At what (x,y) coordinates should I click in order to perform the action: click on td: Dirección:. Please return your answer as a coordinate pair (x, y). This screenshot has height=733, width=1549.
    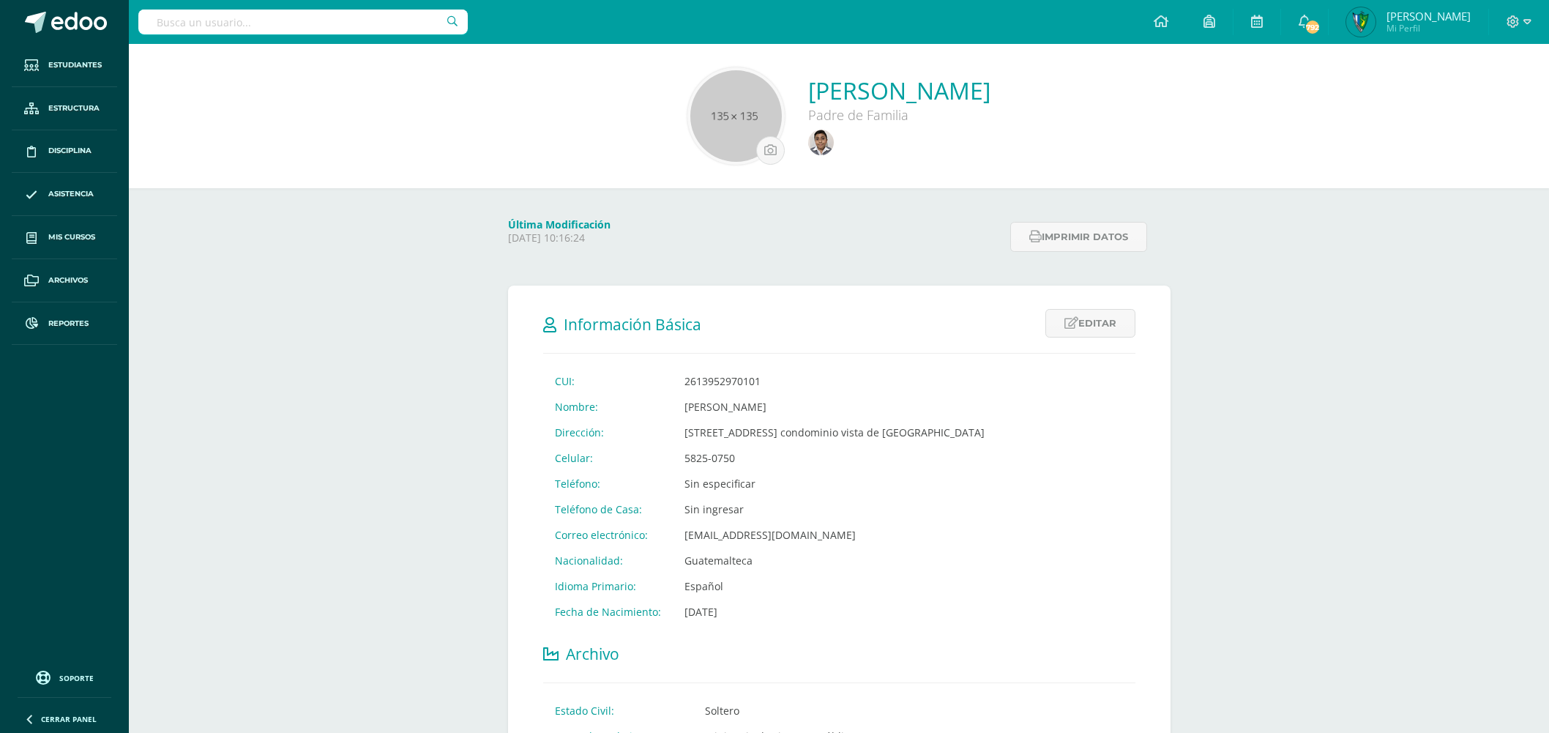
    Looking at the image, I should click on (607, 432).